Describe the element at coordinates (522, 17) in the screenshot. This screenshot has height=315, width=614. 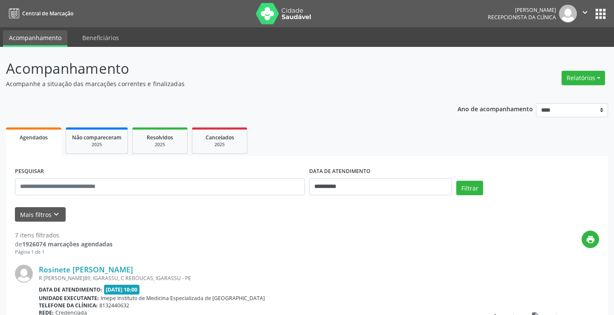
I see `span: Recepcionista da clínica` at that location.